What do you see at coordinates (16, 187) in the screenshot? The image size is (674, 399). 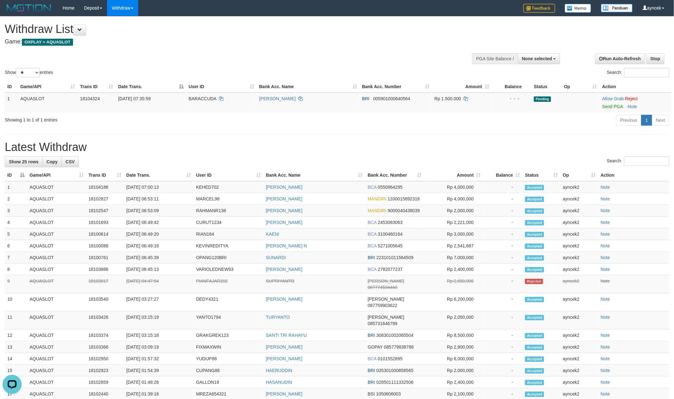 I see `td: 1` at bounding box center [16, 187].